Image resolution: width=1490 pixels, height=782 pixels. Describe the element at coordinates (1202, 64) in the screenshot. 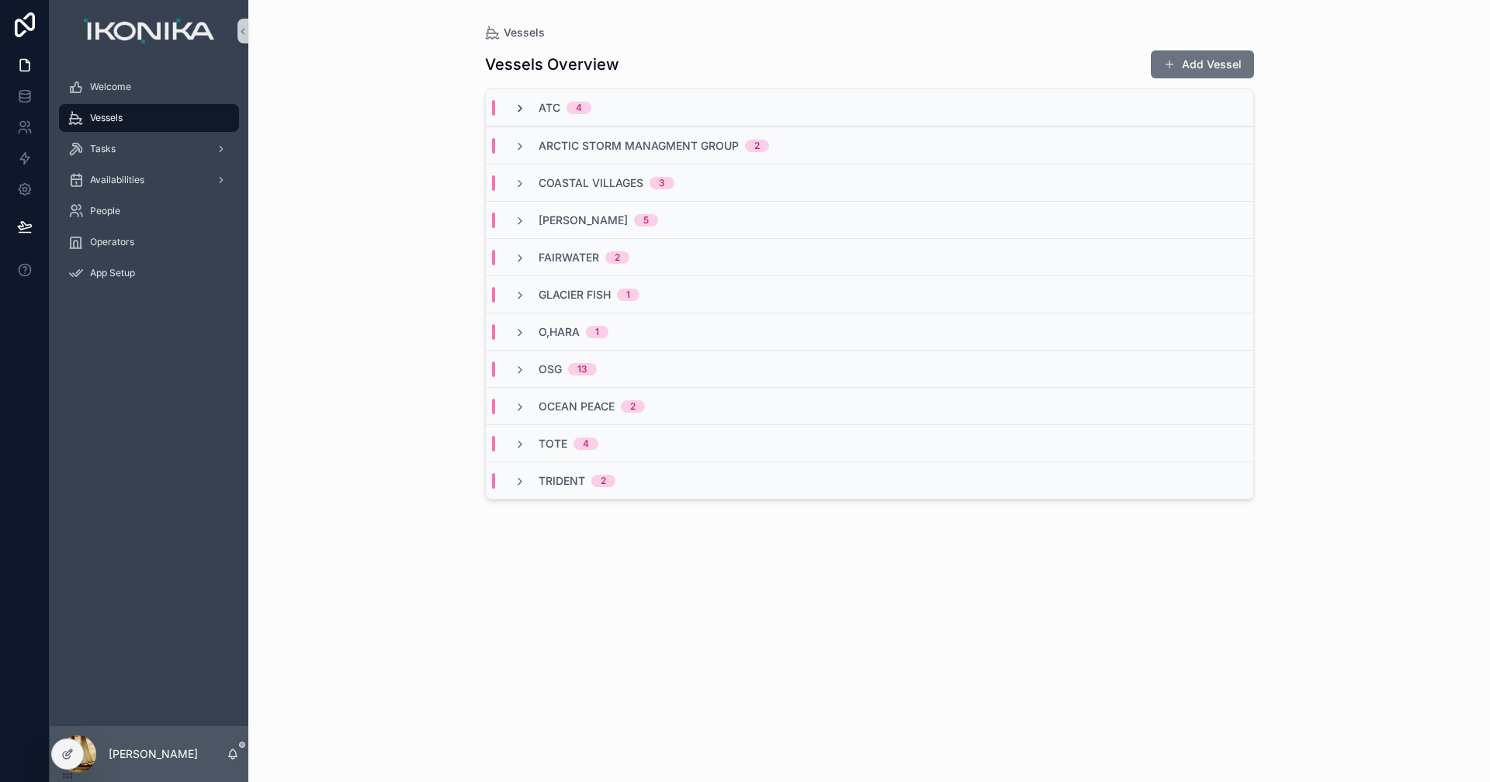

I see `a: Add Vessel` at that location.